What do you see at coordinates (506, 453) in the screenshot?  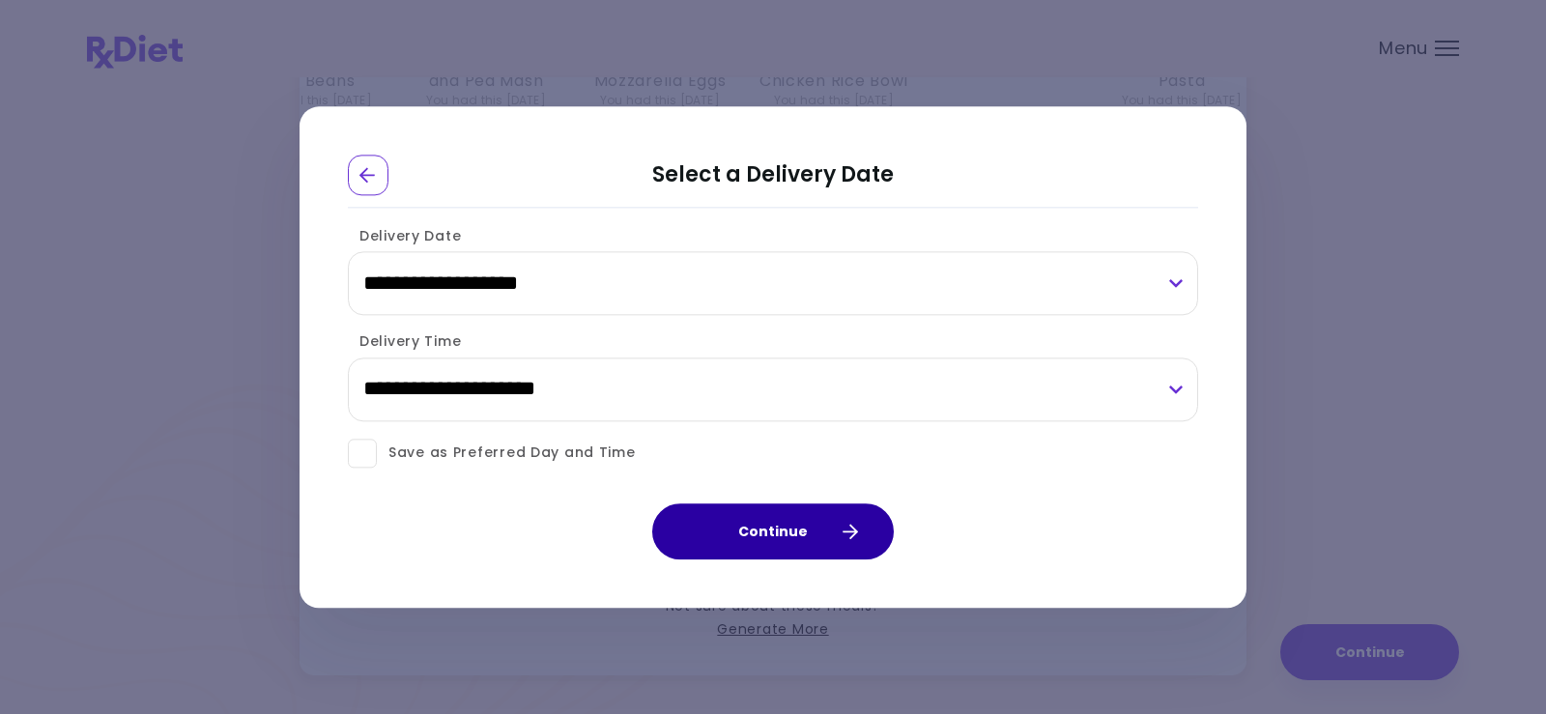 I see `span: Save as Preferred Day and Time` at bounding box center [506, 453].